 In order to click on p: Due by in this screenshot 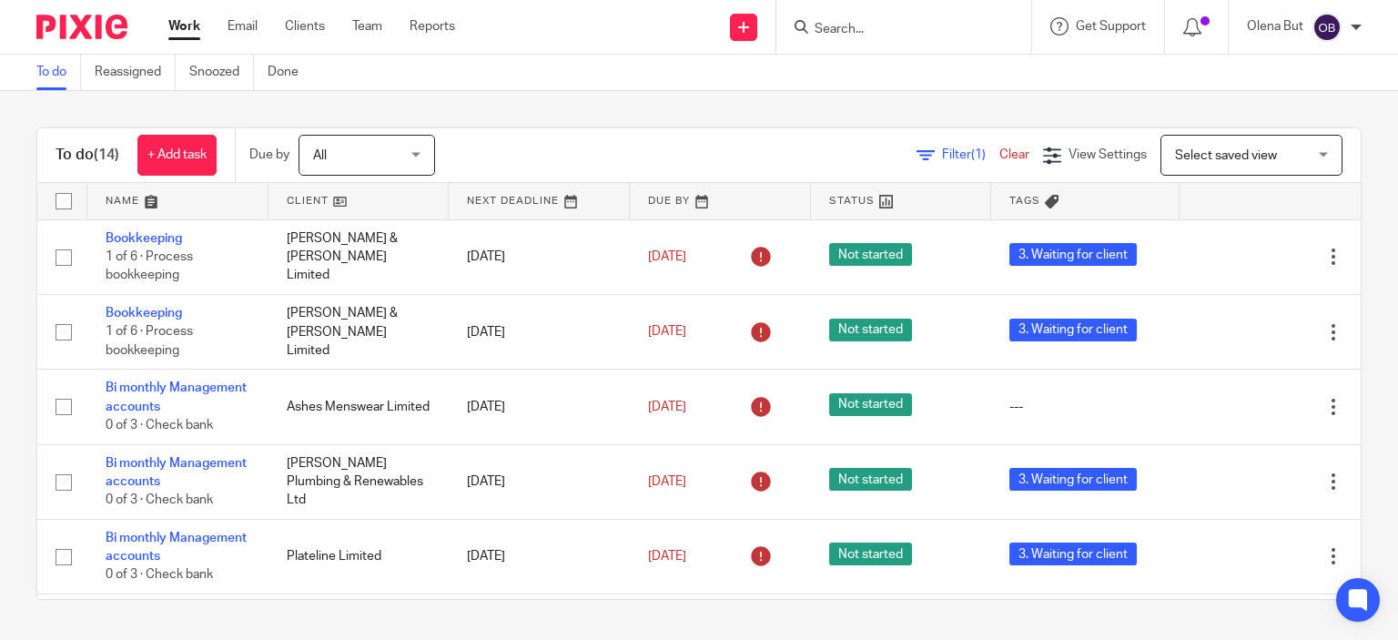, I will do `click(269, 155)`.